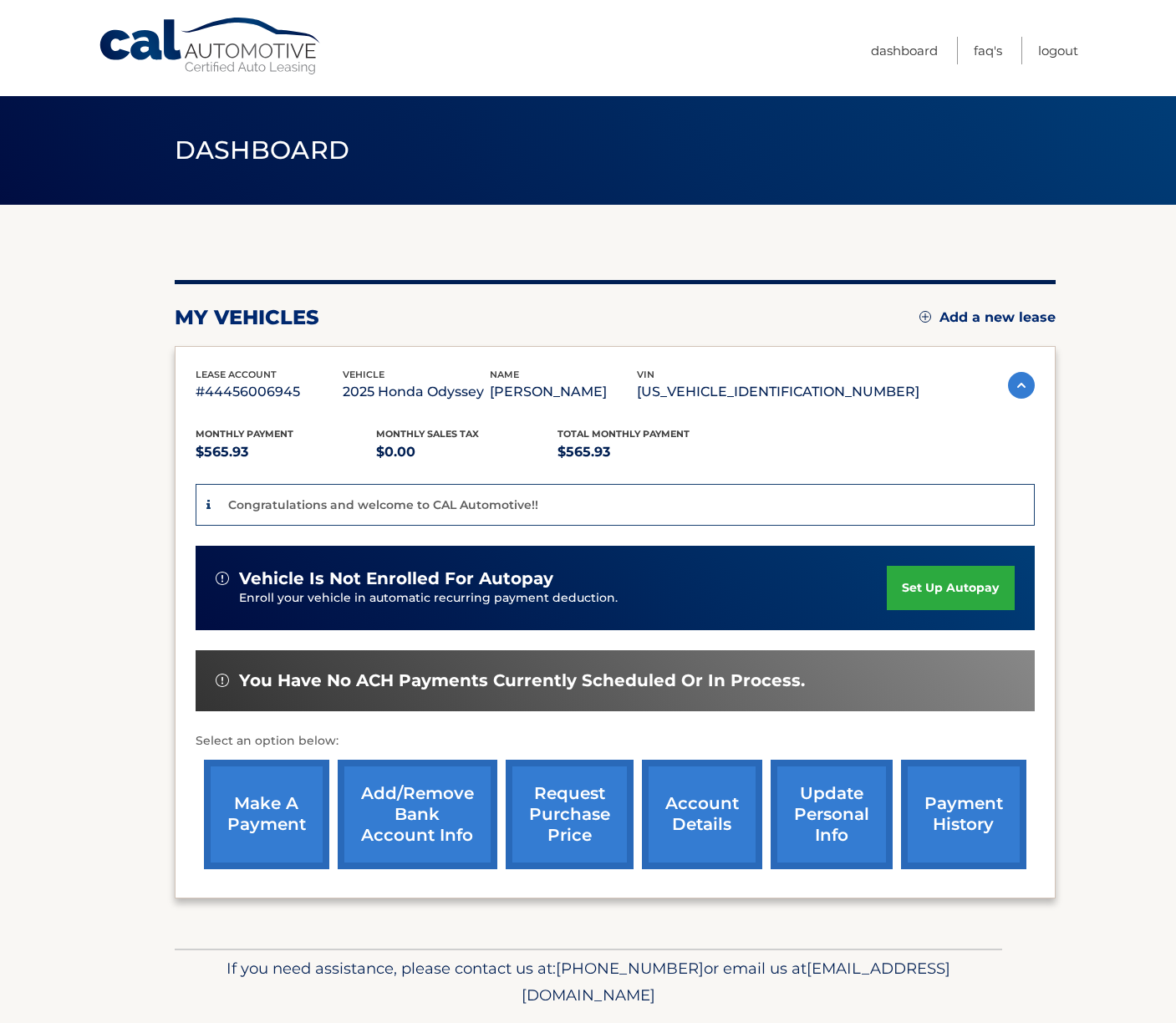 This screenshot has width=1176, height=1023. What do you see at coordinates (569, 814) in the screenshot?
I see `a: request purchase price` at bounding box center [569, 814].